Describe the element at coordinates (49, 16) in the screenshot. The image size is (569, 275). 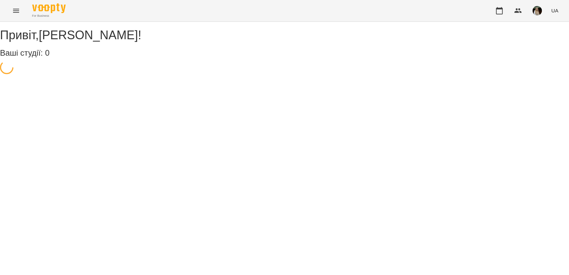
I see `span: For Business` at that location.